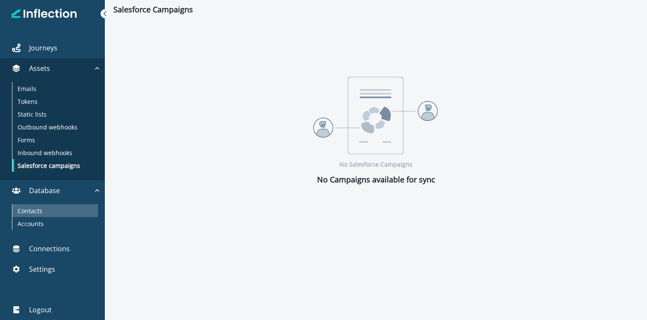 The image size is (647, 320). What do you see at coordinates (55, 101) in the screenshot?
I see `a: Tokens` at bounding box center [55, 101].